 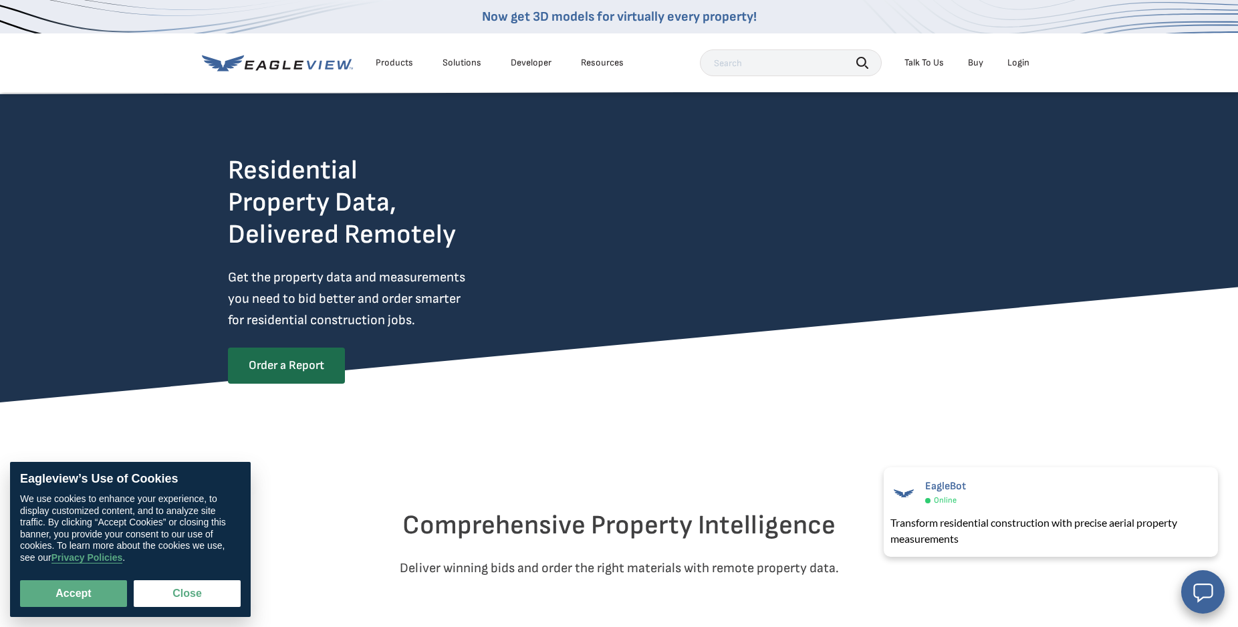 What do you see at coordinates (904, 494) in the screenshot?
I see `img: EagleBot` at bounding box center [904, 494].